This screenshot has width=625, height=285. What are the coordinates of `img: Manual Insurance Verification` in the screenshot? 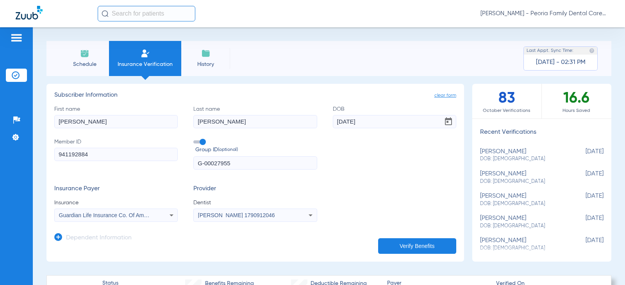 It's located at (145, 53).